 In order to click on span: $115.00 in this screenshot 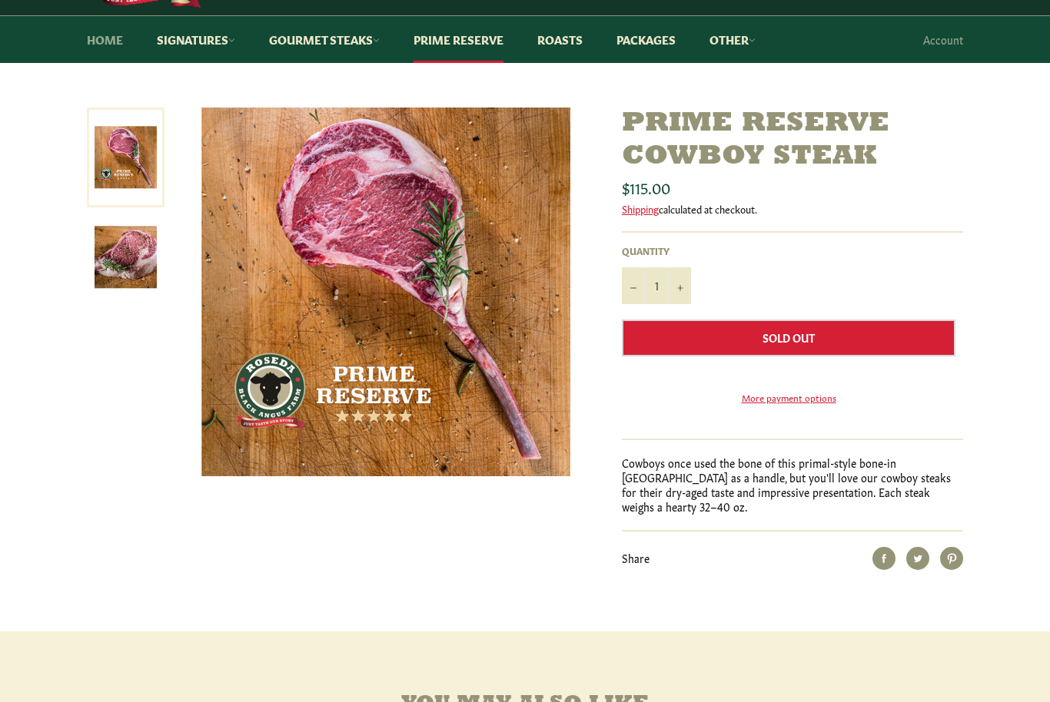, I will do `click(646, 187)`.